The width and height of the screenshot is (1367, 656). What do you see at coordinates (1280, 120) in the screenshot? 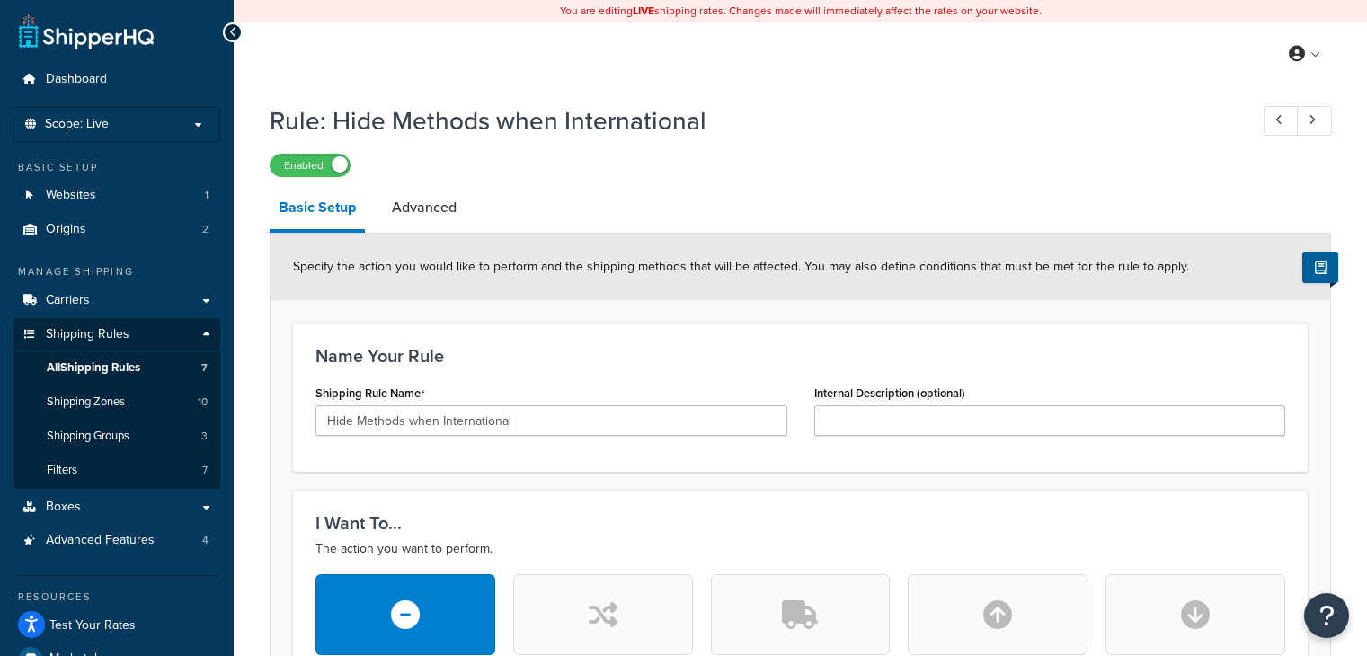
I see `a: Previous Record` at bounding box center [1280, 120].